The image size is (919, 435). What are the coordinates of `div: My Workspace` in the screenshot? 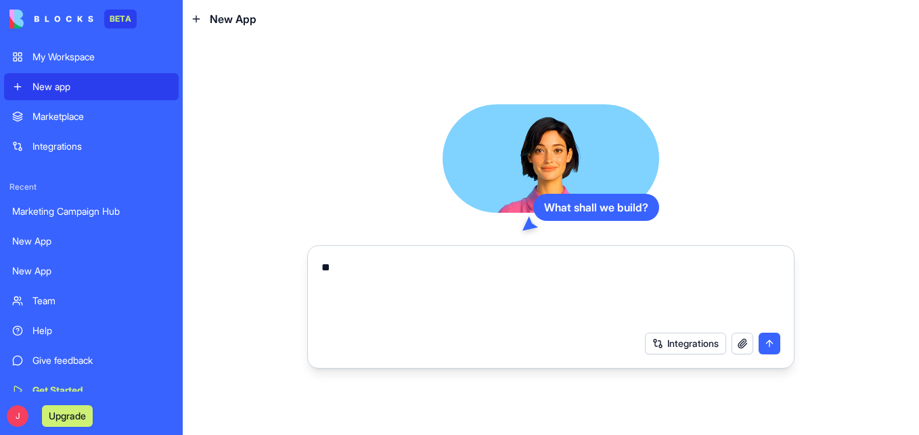 It's located at (102, 57).